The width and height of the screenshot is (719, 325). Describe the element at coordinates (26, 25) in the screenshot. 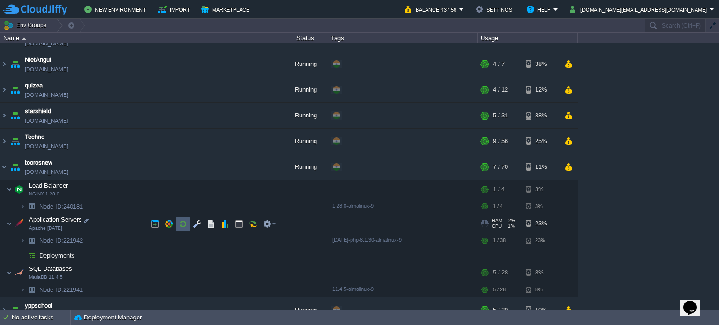

I see `button: Env Groups` at that location.